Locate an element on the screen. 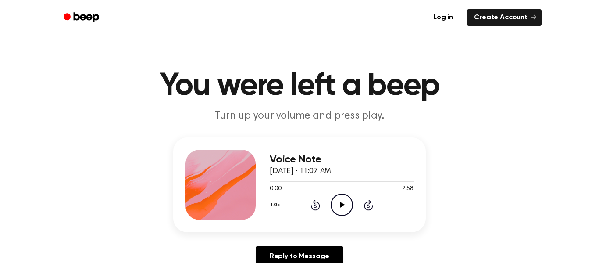 The width and height of the screenshot is (599, 263). h1: You were left a beep is located at coordinates (300, 86).